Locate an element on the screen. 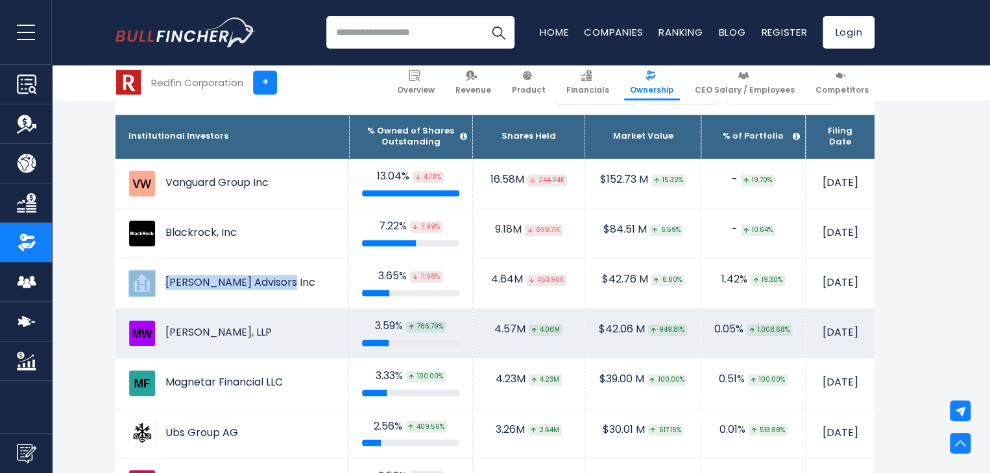 The width and height of the screenshot is (990, 473). span: 898.71K is located at coordinates (543, 230).